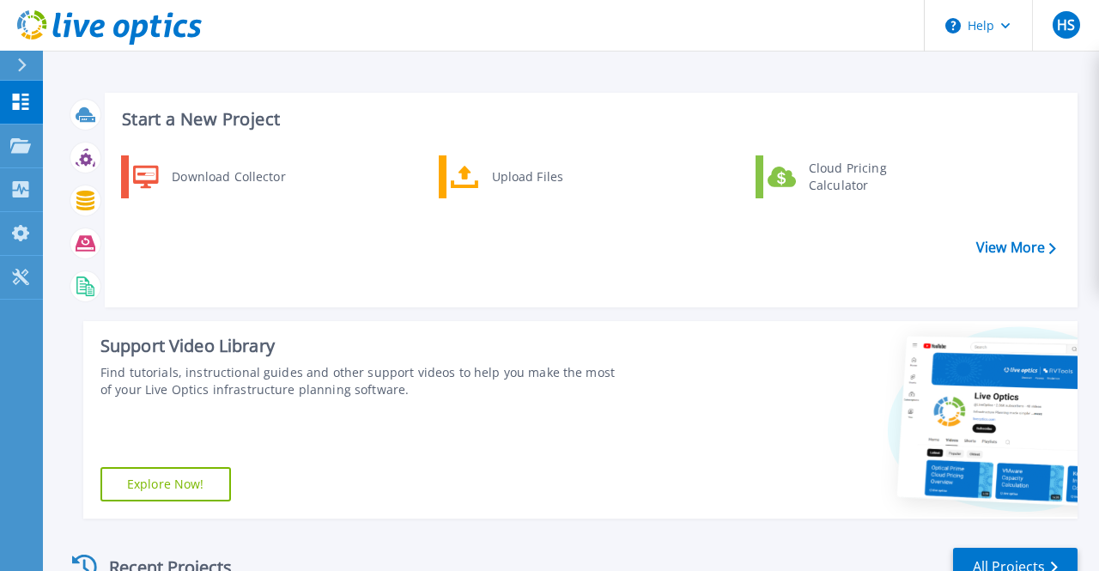  Describe the element at coordinates (1016, 247) in the screenshot. I see `a: View More` at that location.